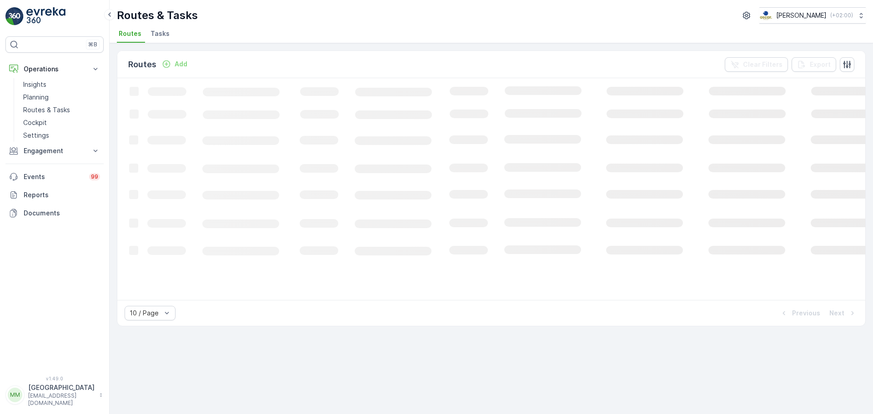  I want to click on p: Next, so click(837, 313).